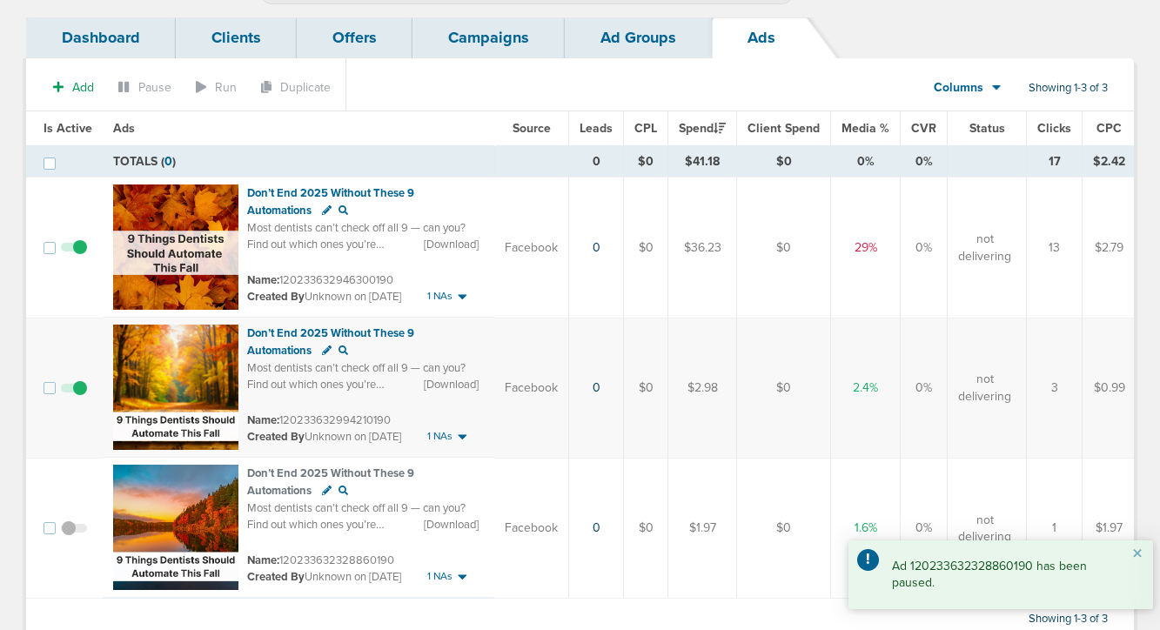 This screenshot has height=630, width=1160. I want to click on span: Media %, so click(865, 128).